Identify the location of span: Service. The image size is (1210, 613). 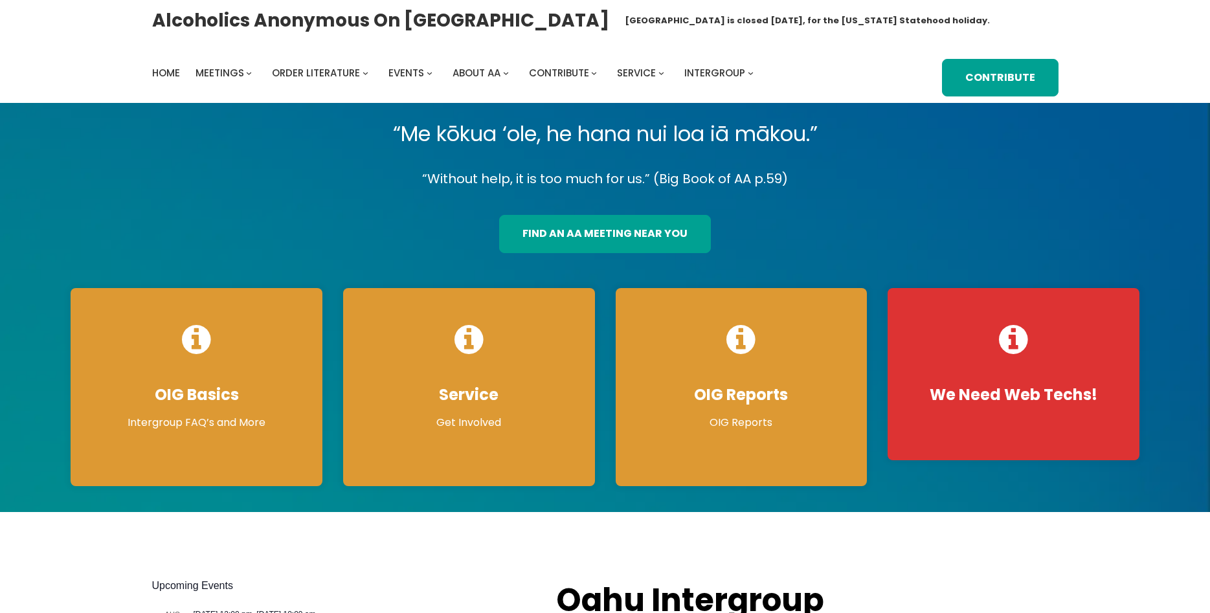
(637, 73).